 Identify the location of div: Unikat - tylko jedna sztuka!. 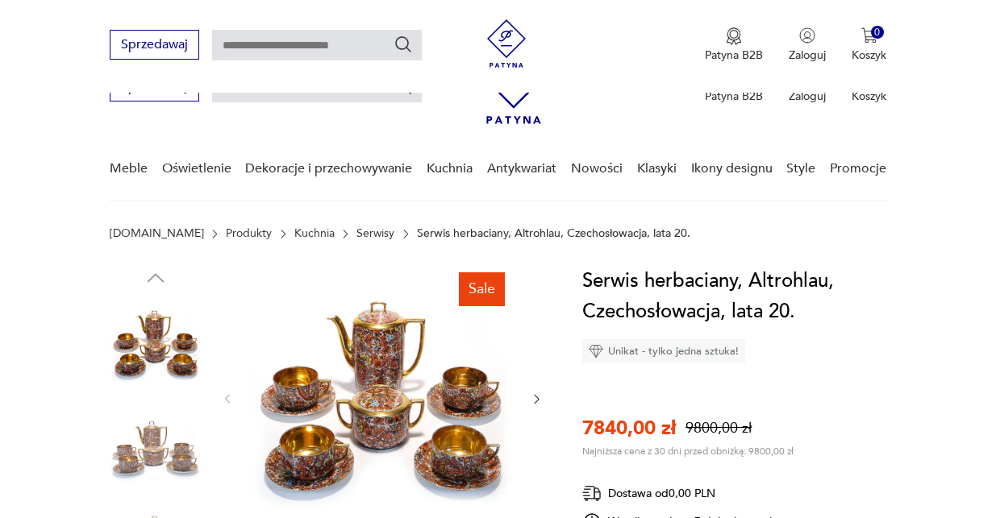
(664, 352).